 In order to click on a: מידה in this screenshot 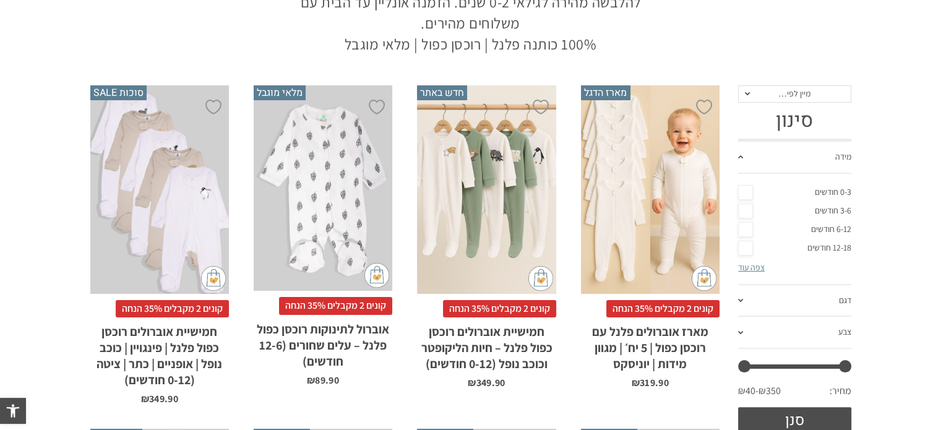, I will do `click(795, 158)`.